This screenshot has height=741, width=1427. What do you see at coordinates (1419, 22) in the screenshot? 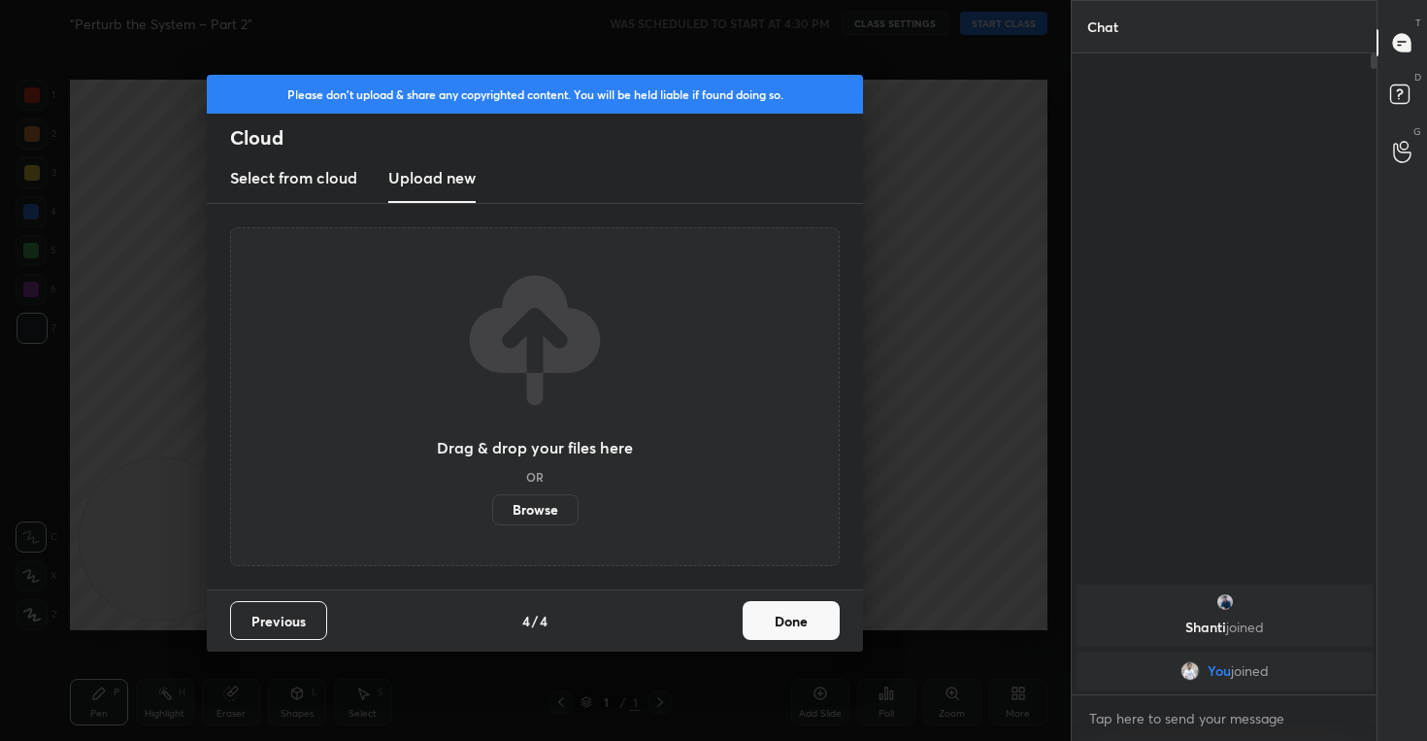
I see `p: T` at bounding box center [1419, 22].